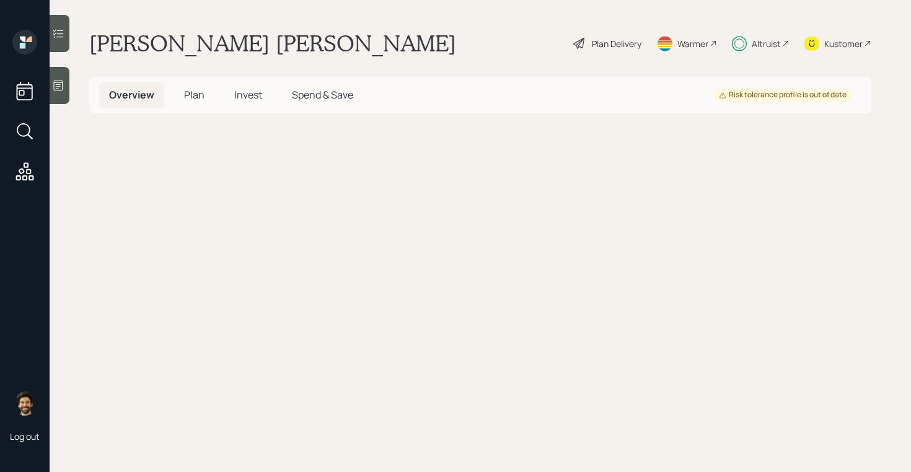 The width and height of the screenshot is (911, 472). What do you see at coordinates (322, 95) in the screenshot?
I see `span: Spend & Save` at bounding box center [322, 95].